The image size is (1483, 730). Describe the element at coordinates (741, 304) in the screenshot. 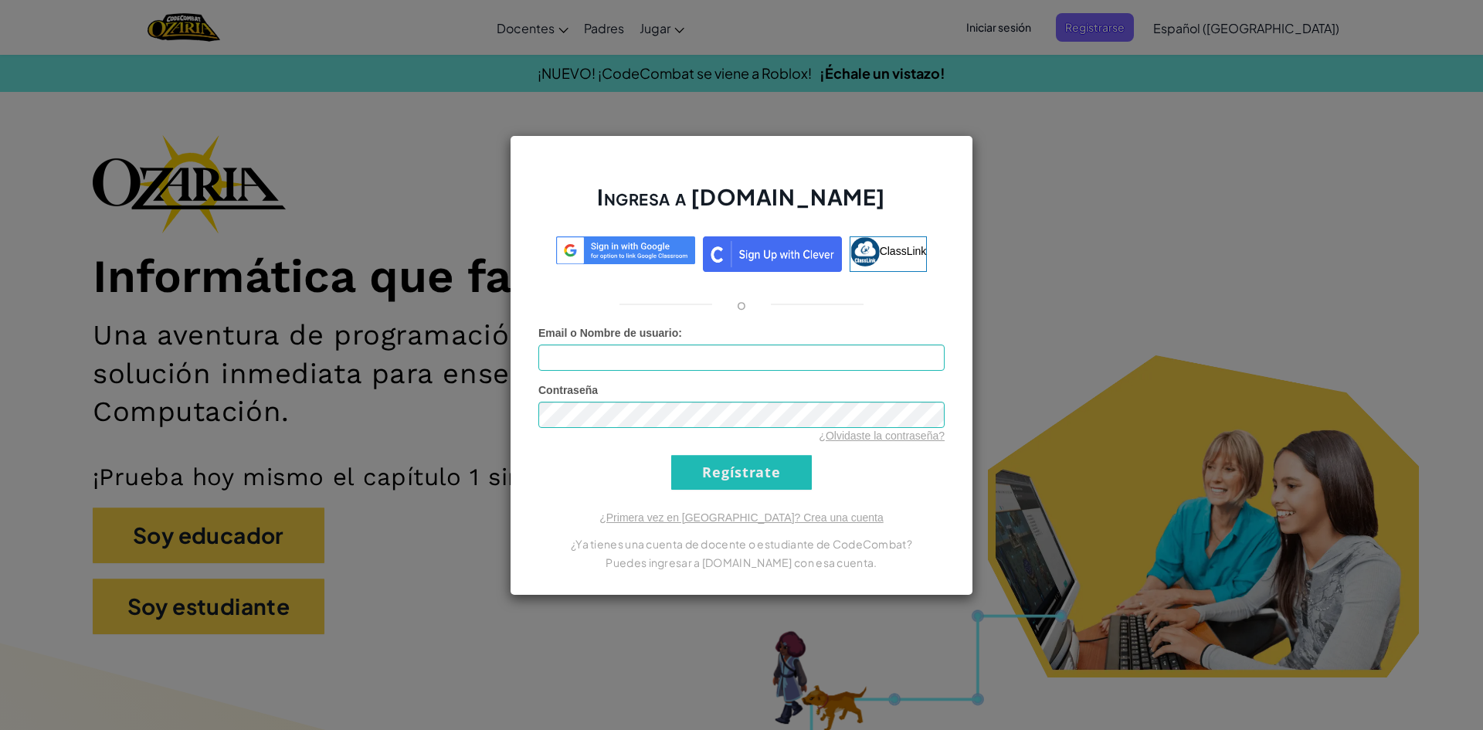

I see `p: o` at that location.